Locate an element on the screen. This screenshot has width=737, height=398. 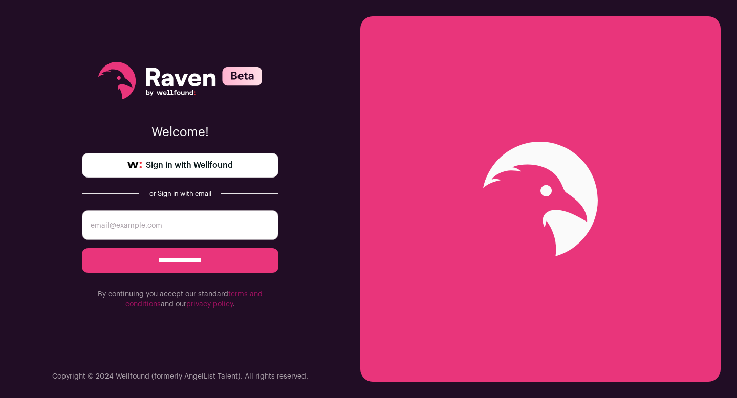
p: Welcome! is located at coordinates (180, 133).